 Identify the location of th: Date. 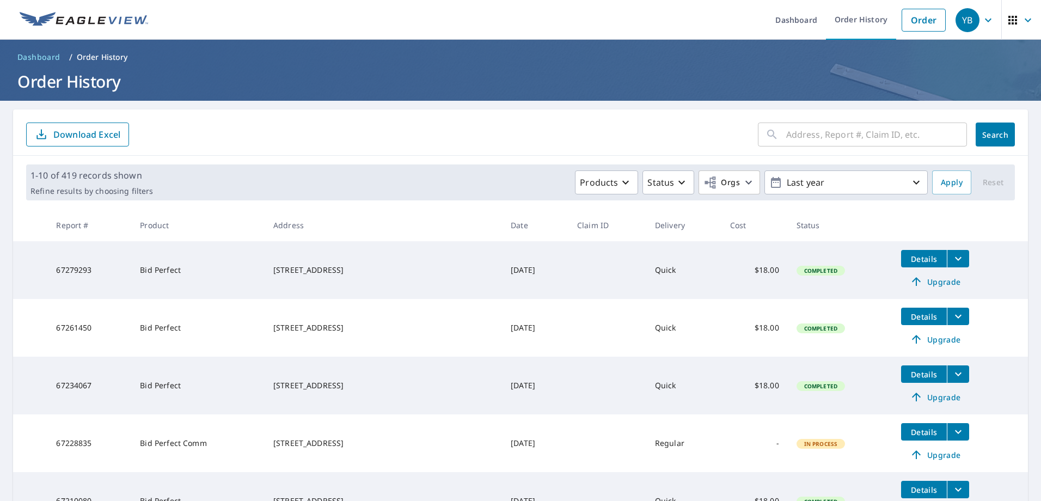
(535, 225).